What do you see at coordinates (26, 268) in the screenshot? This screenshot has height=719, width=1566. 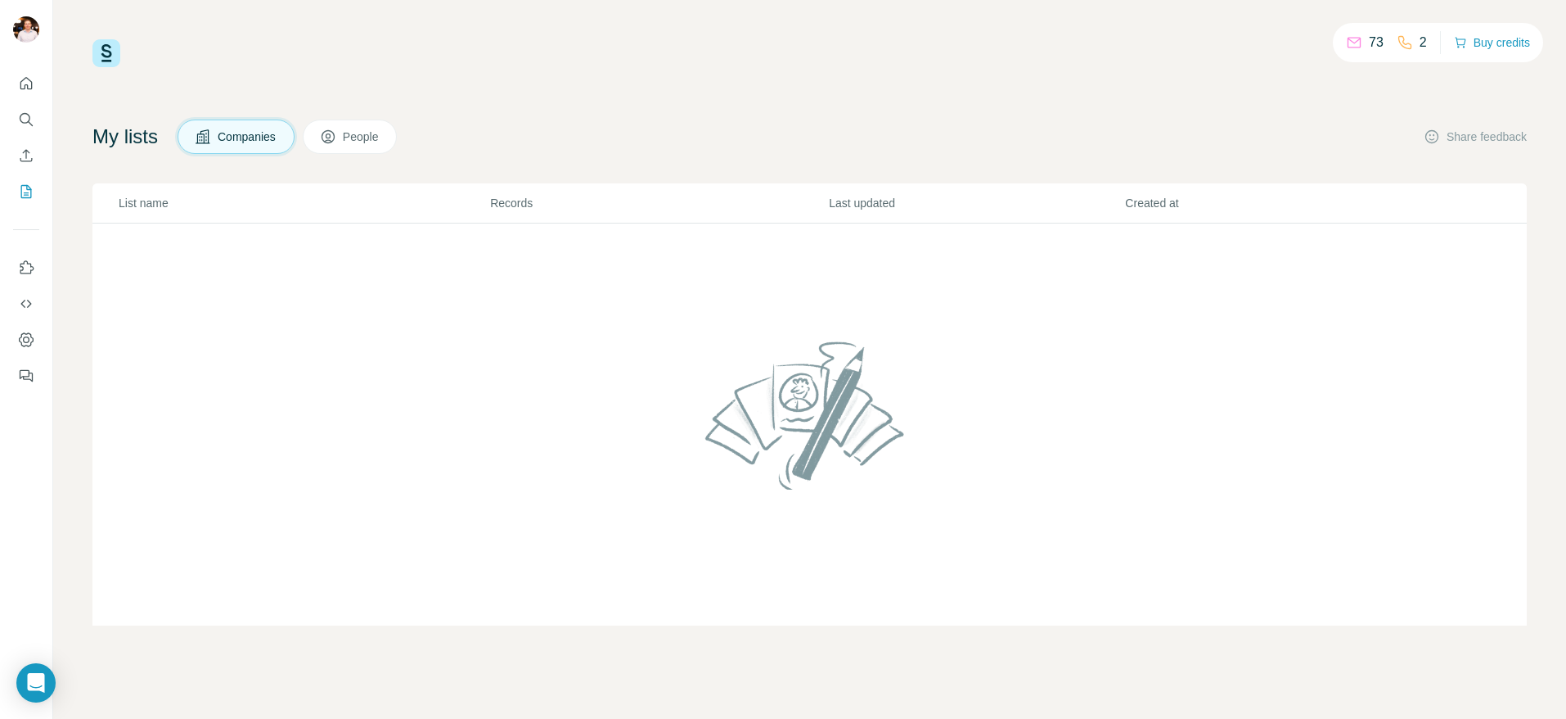 I see `button: Use Surfe on LinkedIn` at bounding box center [26, 268].